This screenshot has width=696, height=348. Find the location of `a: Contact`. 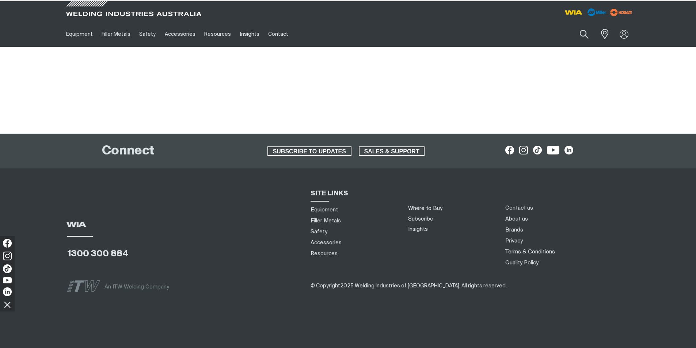

a: Contact is located at coordinates (278, 34).